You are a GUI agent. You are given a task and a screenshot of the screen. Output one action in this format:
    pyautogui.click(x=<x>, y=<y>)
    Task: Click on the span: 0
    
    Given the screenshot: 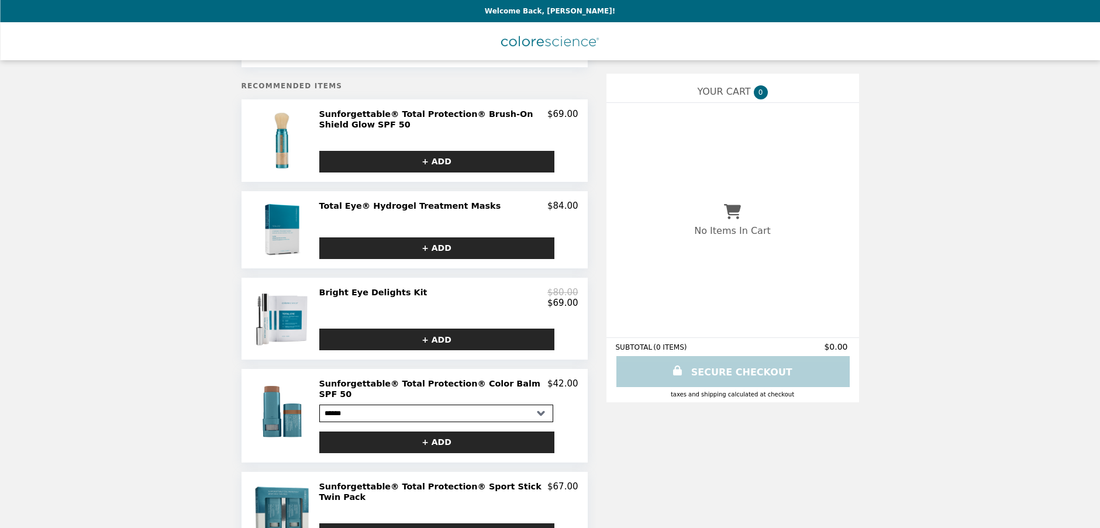 What is the action you would take?
    pyautogui.click(x=761, y=92)
    